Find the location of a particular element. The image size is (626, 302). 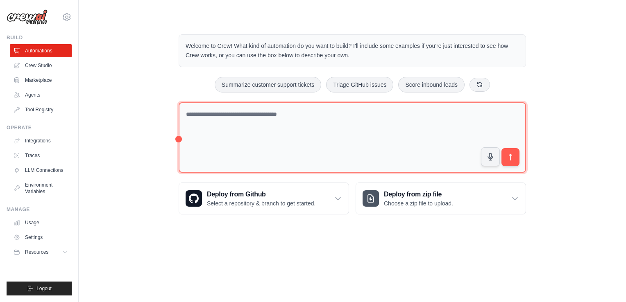

img: Logo is located at coordinates (27, 17).